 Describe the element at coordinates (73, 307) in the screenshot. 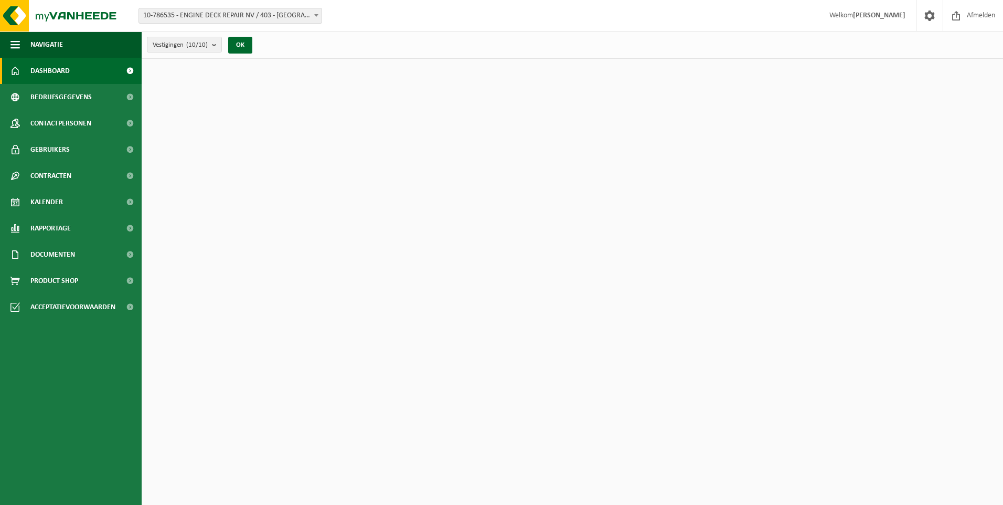

I see `span: Acceptatievoorwaarden` at that location.